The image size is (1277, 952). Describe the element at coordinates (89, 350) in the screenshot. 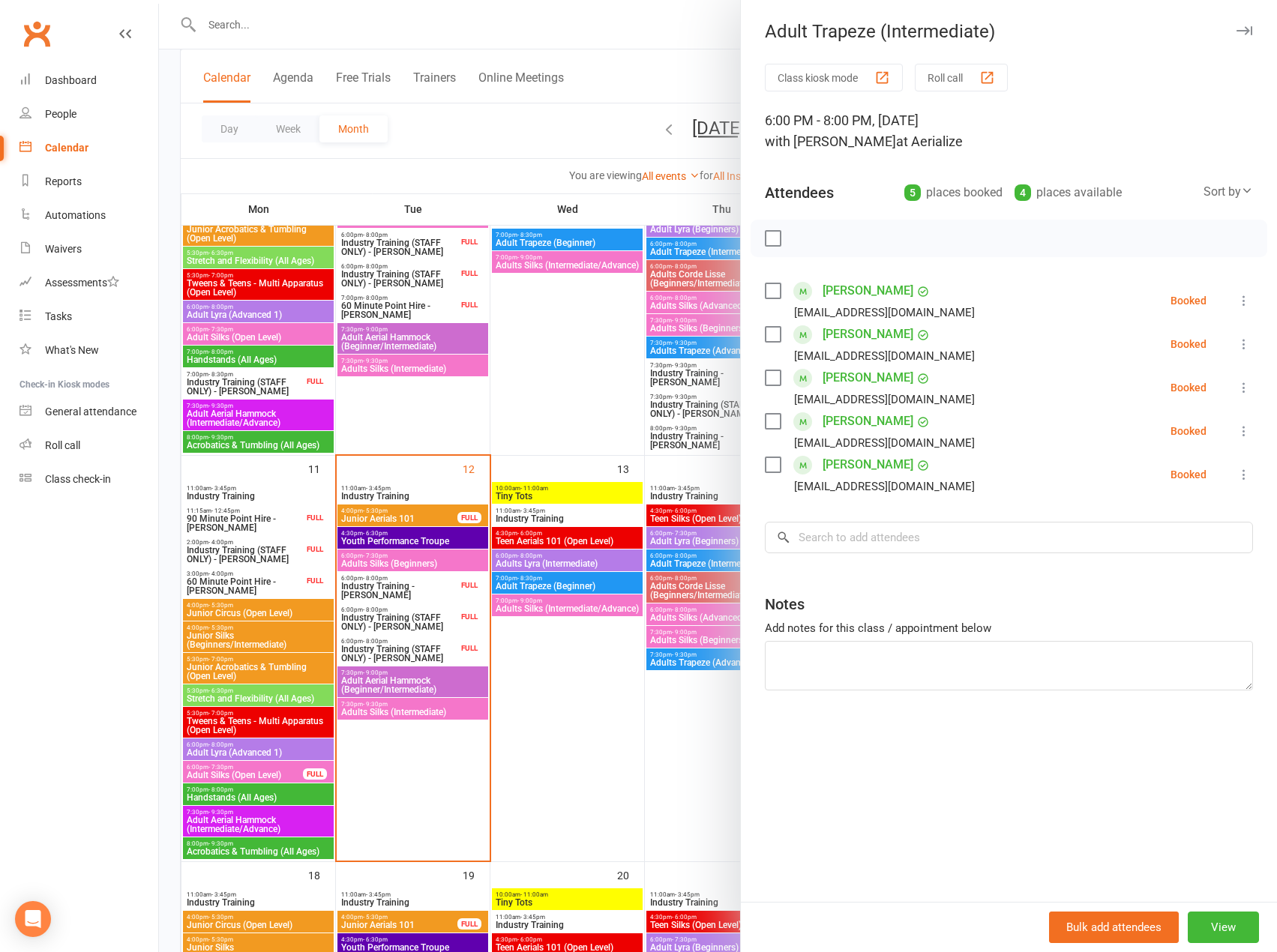

I see `a: What's New` at that location.